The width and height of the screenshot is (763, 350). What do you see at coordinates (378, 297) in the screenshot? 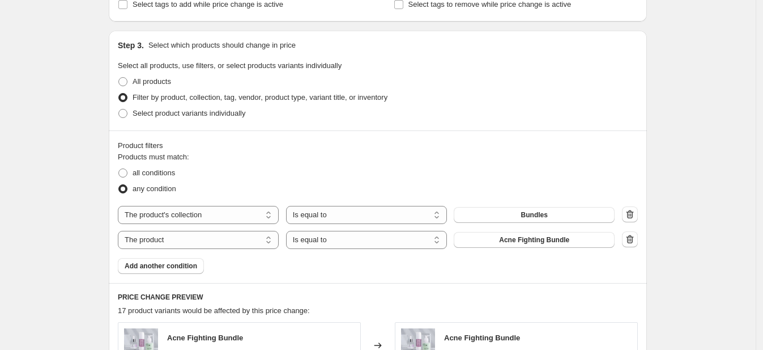
I see `h6: PRICE CHANGE PREVIEW` at bounding box center [378, 297].